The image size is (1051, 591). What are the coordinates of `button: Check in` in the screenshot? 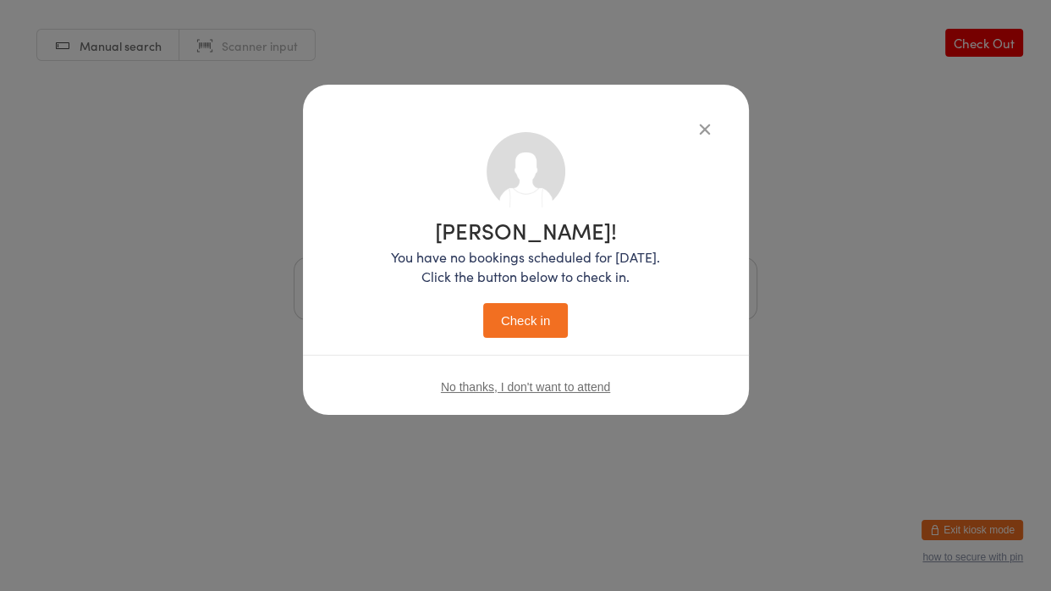 It's located at (526, 320).